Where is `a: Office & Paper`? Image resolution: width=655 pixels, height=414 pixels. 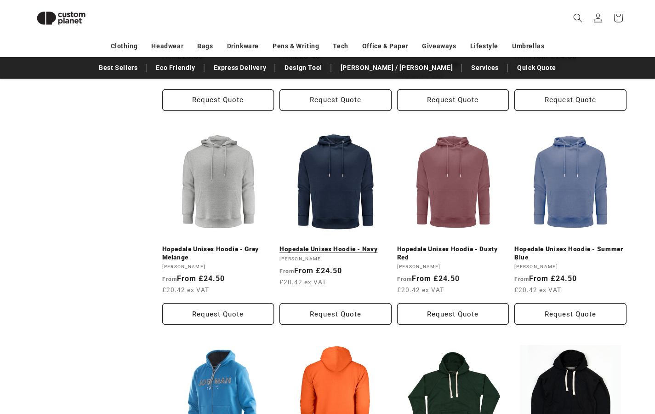
a: Office & Paper is located at coordinates (385, 46).